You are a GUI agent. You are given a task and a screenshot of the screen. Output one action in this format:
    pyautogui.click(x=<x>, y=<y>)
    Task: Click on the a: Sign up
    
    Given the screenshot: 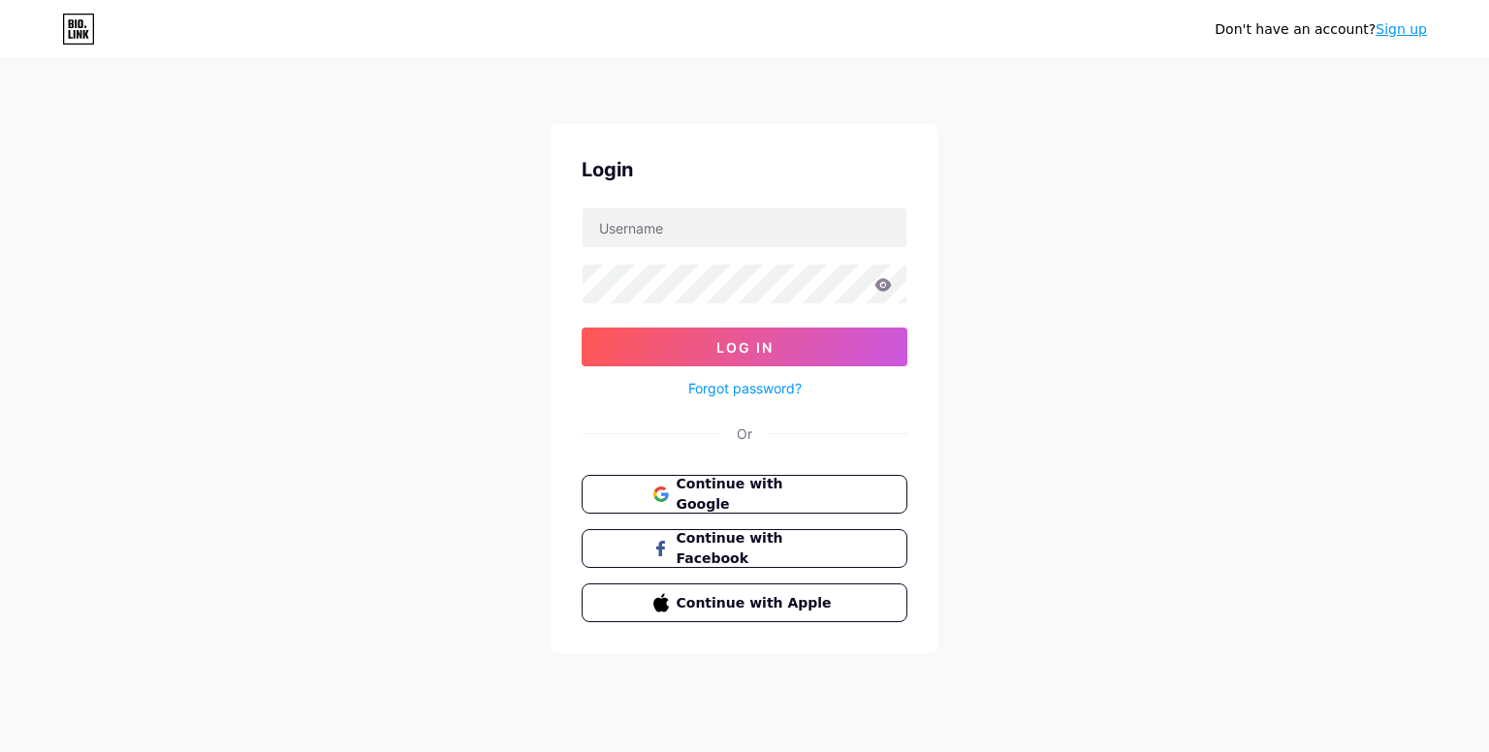 What is the action you would take?
    pyautogui.click(x=1401, y=29)
    